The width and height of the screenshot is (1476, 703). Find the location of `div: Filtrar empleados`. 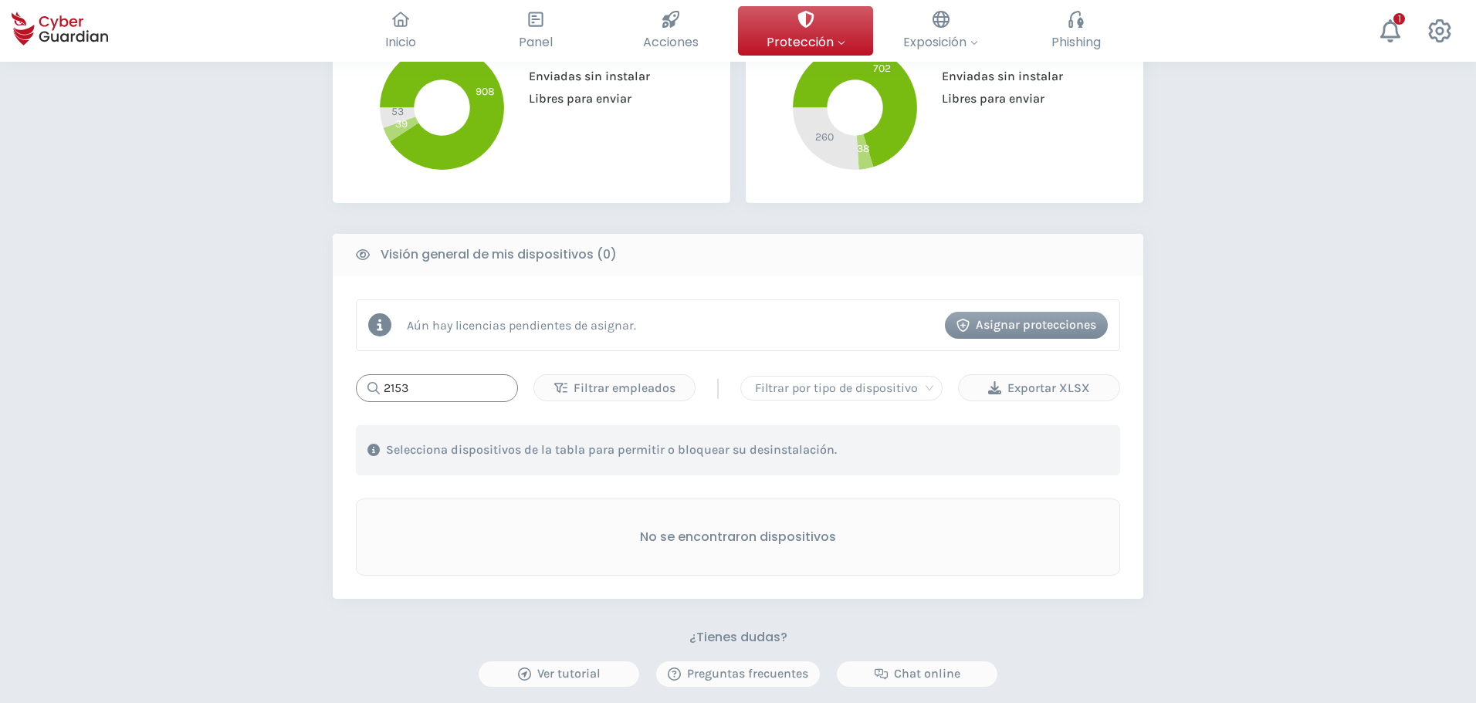

div: Filtrar empleados is located at coordinates (614, 388).